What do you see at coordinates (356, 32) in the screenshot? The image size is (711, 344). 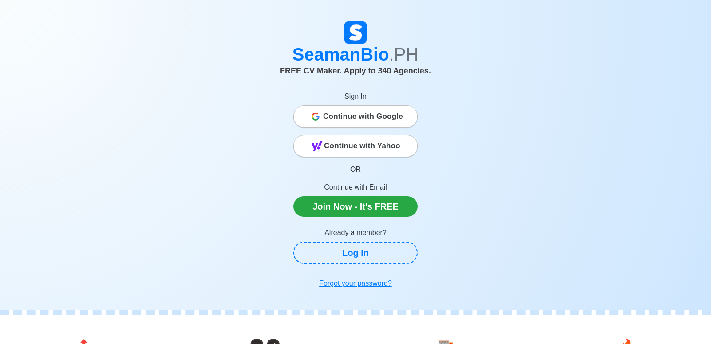 I see `img: Logo` at bounding box center [356, 32].